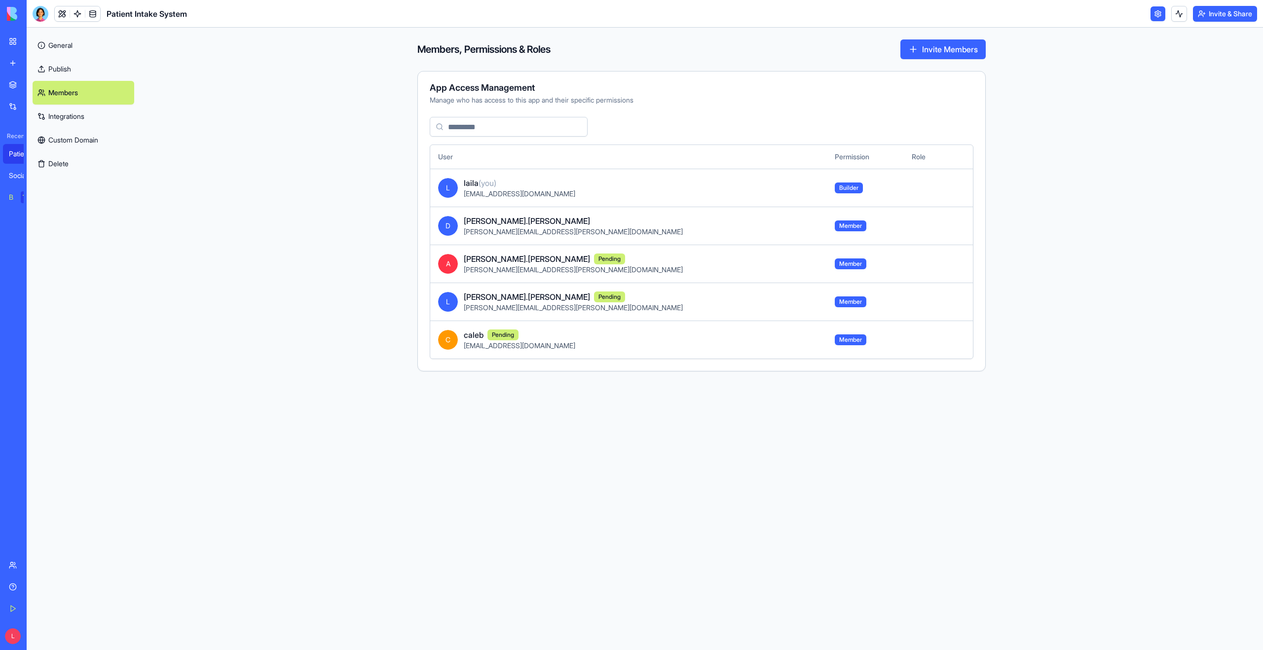 The image size is (1263, 650). Describe the element at coordinates (474, 335) in the screenshot. I see `span: caleb` at that location.